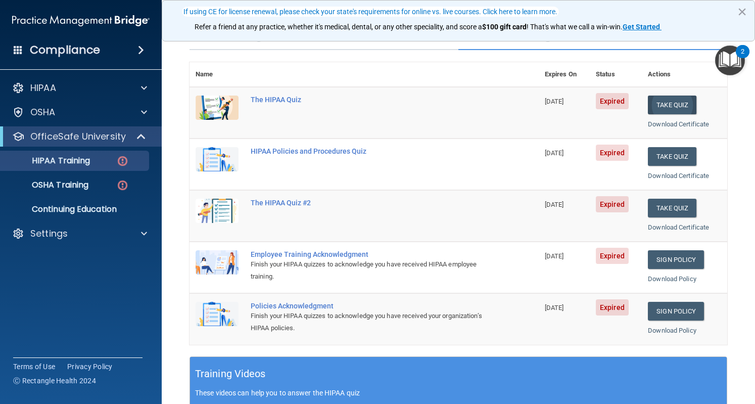  What do you see at coordinates (730, 60) in the screenshot?
I see `button: Open Resource Center, 2 new notifications` at bounding box center [730, 60].